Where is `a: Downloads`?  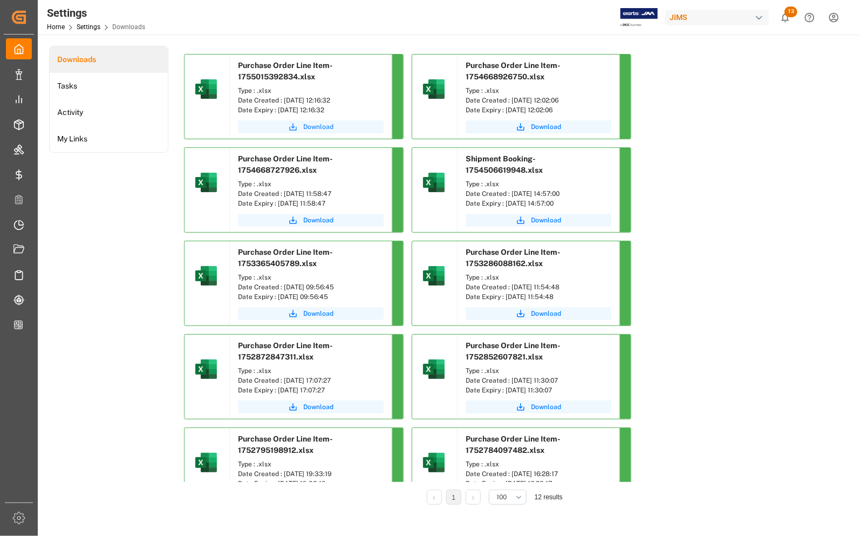 a: Downloads is located at coordinates (109, 59).